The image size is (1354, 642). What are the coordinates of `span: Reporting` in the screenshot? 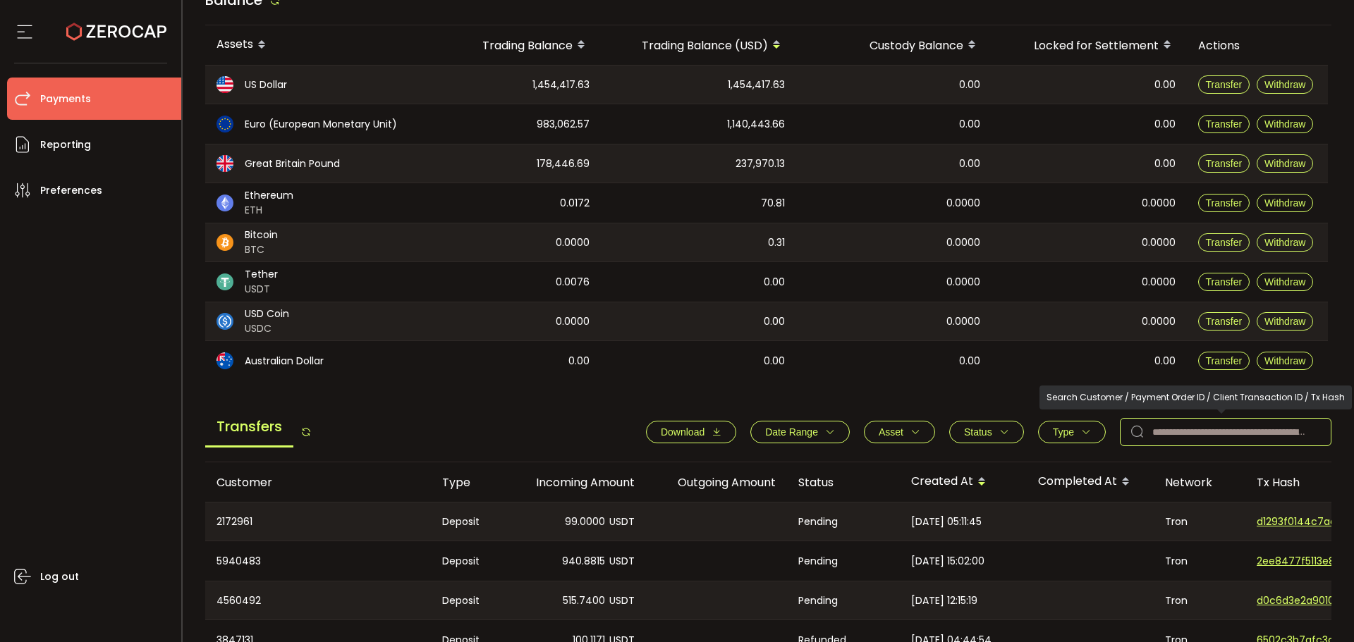 It's located at (66, 145).